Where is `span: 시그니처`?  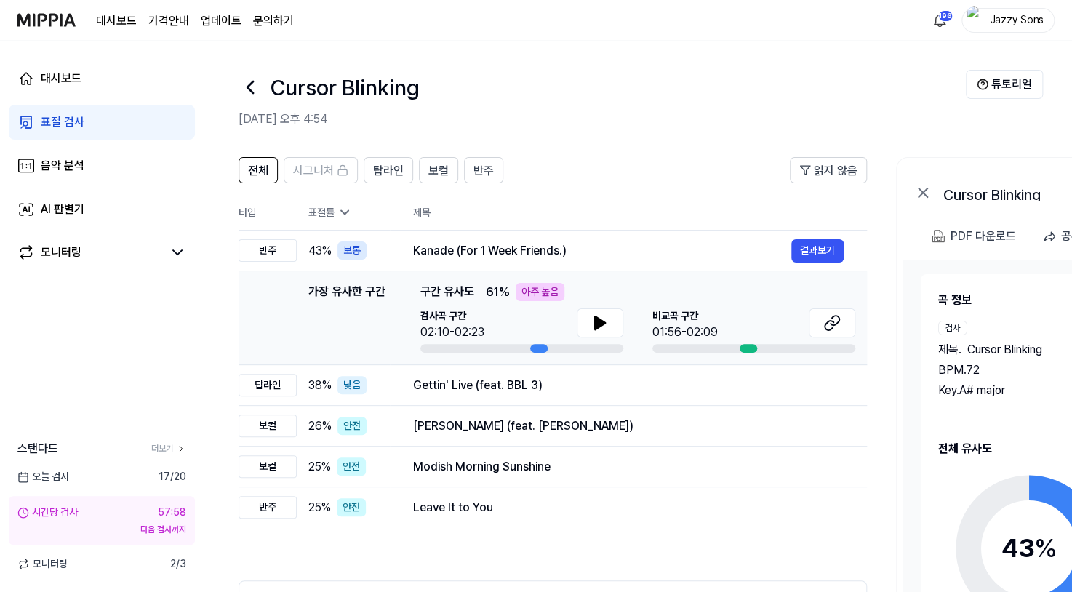 span: 시그니처 is located at coordinates (313, 171).